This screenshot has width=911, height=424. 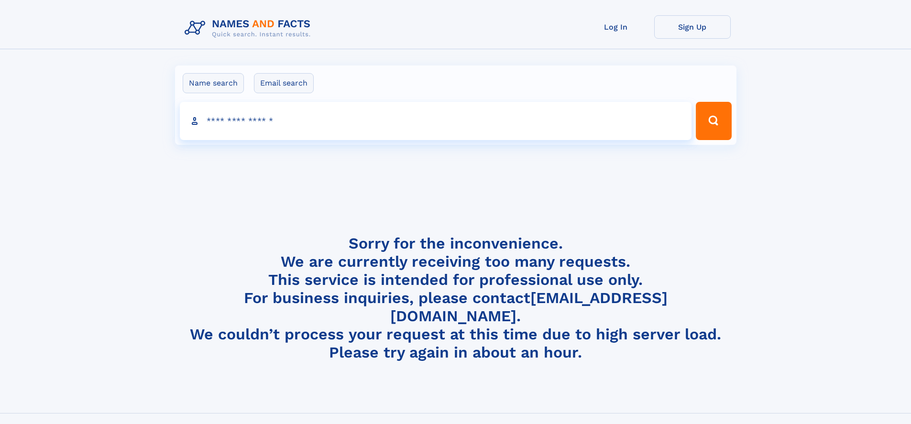 What do you see at coordinates (250, 28) in the screenshot?
I see `img: Logo Names and Facts` at bounding box center [250, 28].